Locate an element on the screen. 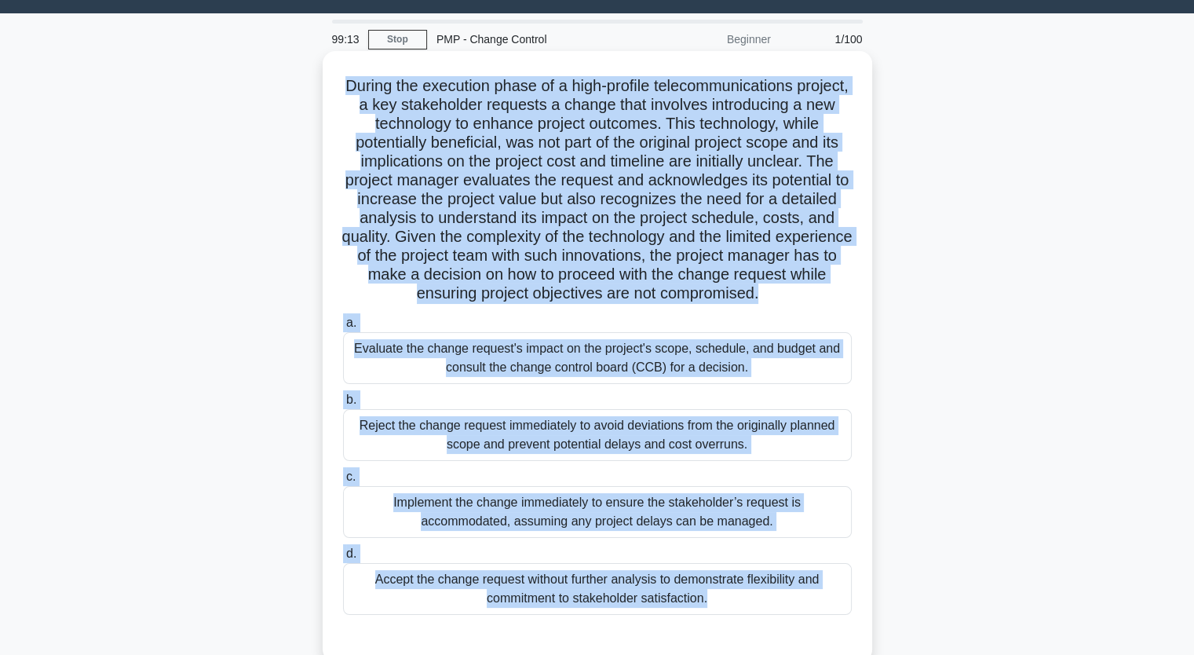 Image resolution: width=1194 pixels, height=655 pixels. div: PMP - Change Control is located at coordinates (534, 39).